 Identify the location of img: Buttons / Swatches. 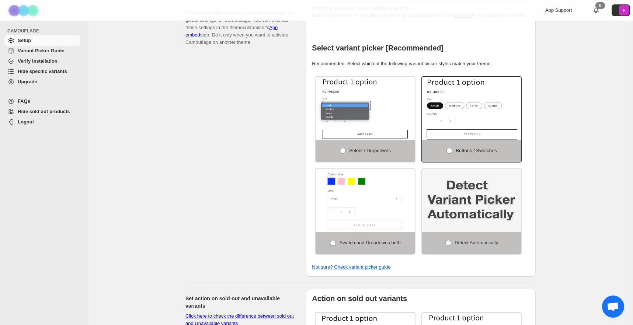
(472, 108).